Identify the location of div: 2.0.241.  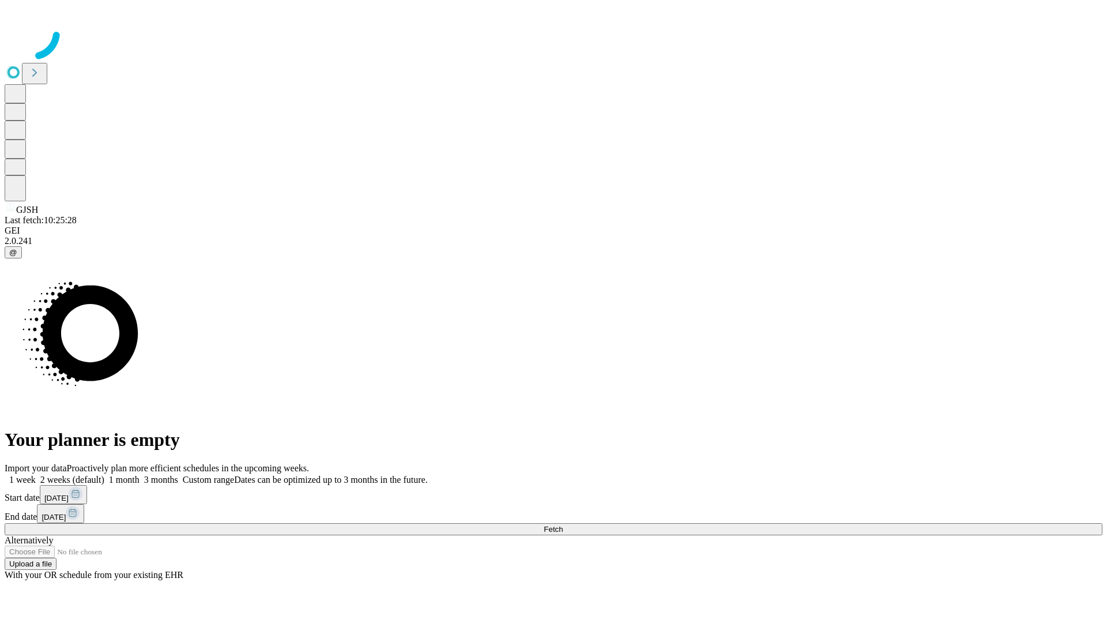
(553, 241).